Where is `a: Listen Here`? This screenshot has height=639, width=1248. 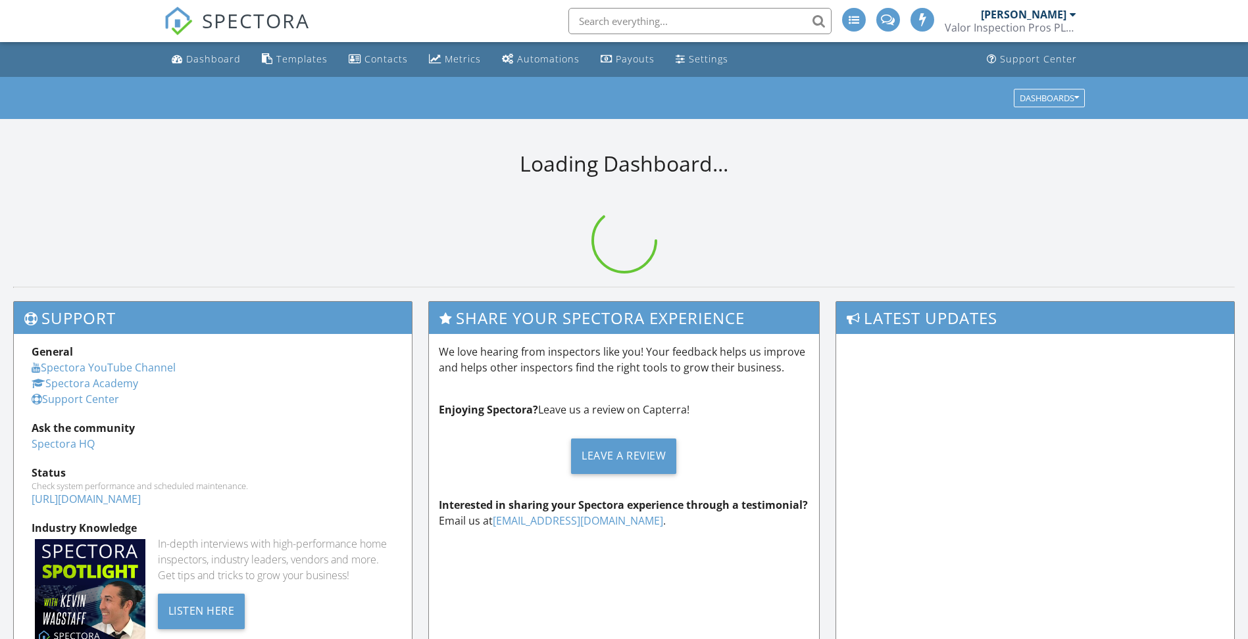
a: Listen Here is located at coordinates (201, 610).